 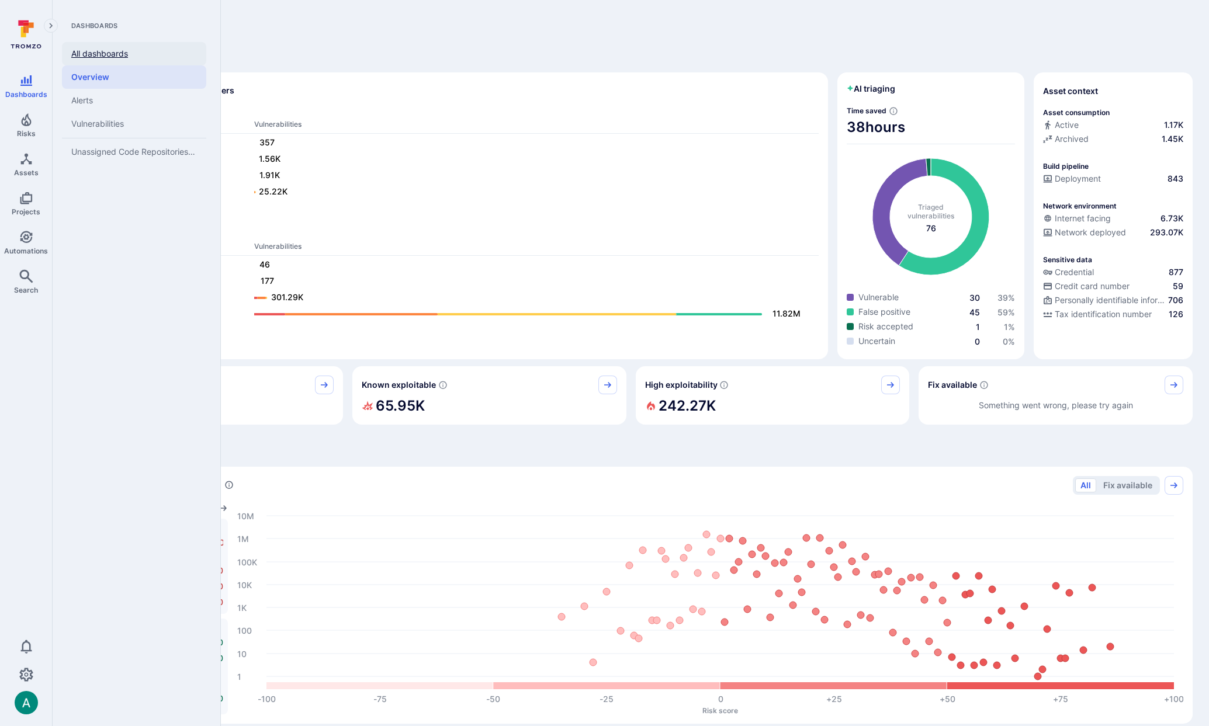 What do you see at coordinates (244, 630) in the screenshot?
I see `text: 100` at bounding box center [244, 630].